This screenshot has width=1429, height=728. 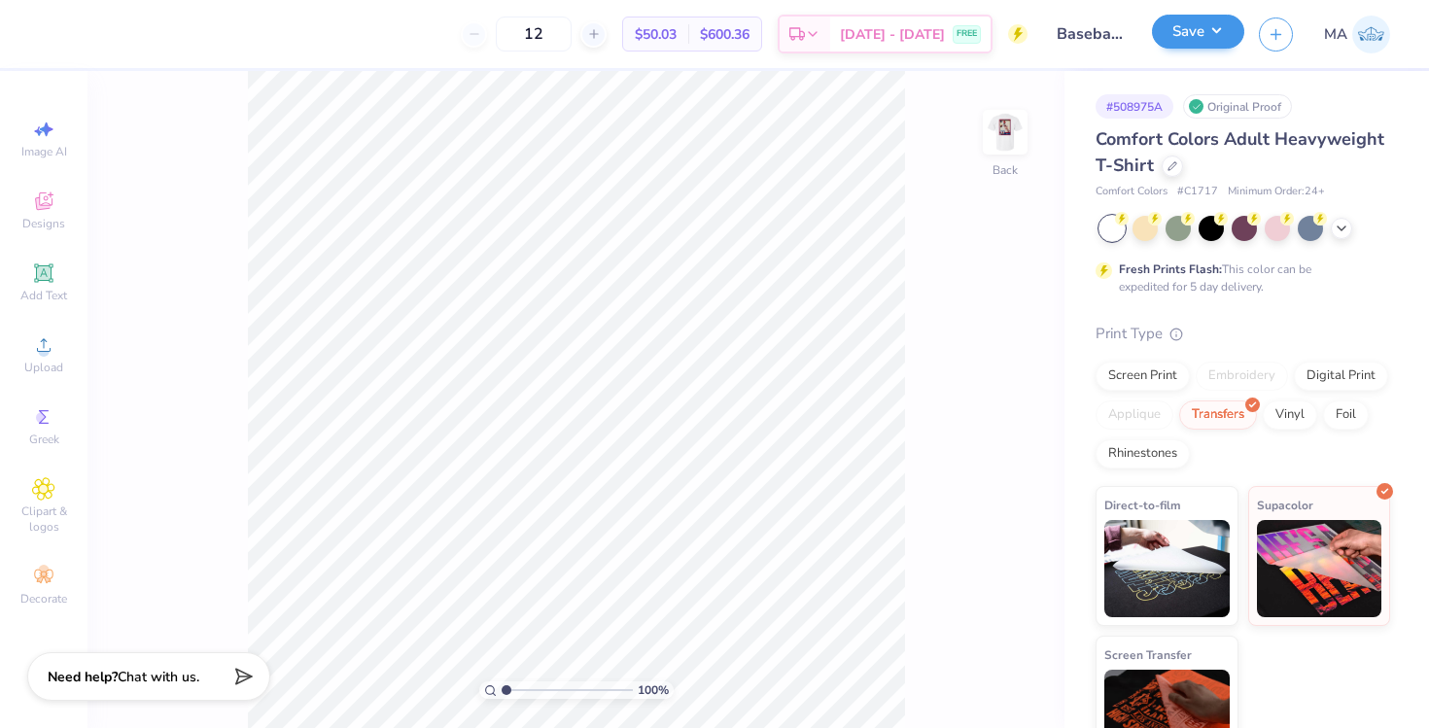 I want to click on span: Greek, so click(x=44, y=439).